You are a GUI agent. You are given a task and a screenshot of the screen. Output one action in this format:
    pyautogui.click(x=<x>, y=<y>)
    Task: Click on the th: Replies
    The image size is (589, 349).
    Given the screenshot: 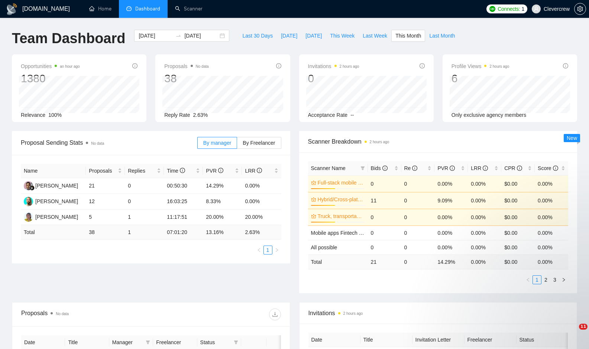 What is the action you would take?
    pyautogui.click(x=144, y=171)
    